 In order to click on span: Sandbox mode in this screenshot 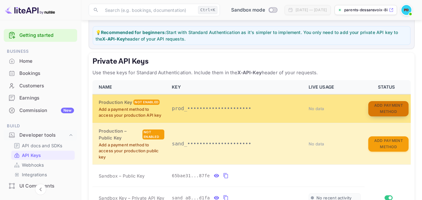, I will do `click(248, 10)`.